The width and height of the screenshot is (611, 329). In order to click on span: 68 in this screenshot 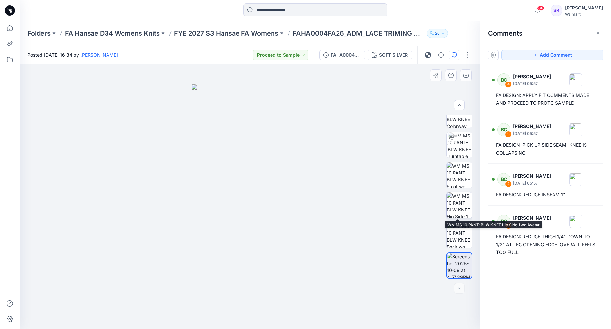, I will do `click(541, 8)`.